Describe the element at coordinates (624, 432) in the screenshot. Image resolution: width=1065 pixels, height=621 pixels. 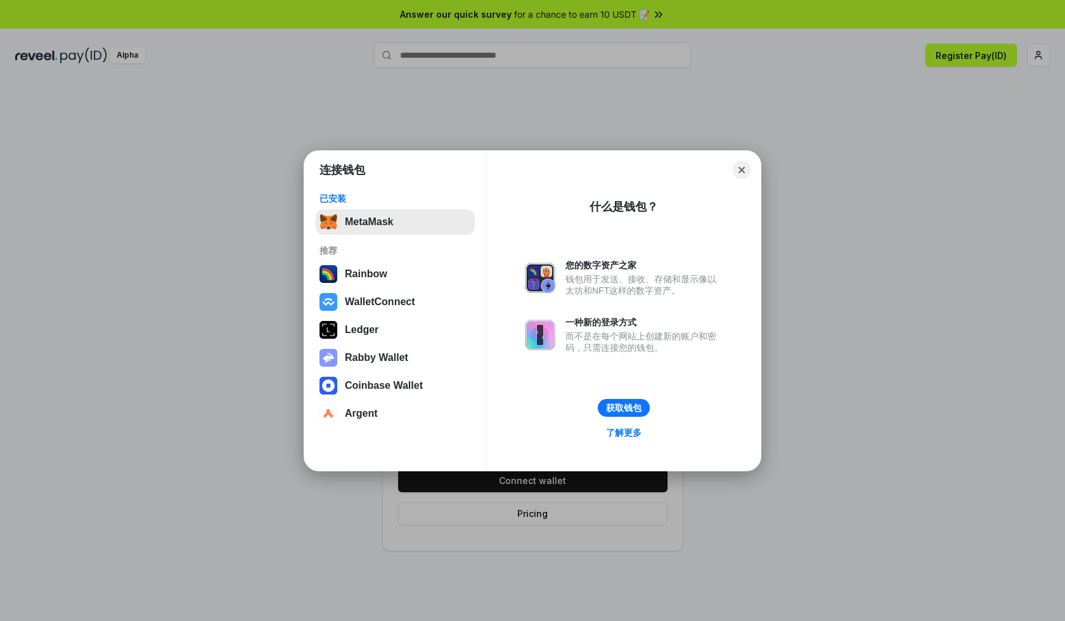
I see `a: 了解更多` at that location.